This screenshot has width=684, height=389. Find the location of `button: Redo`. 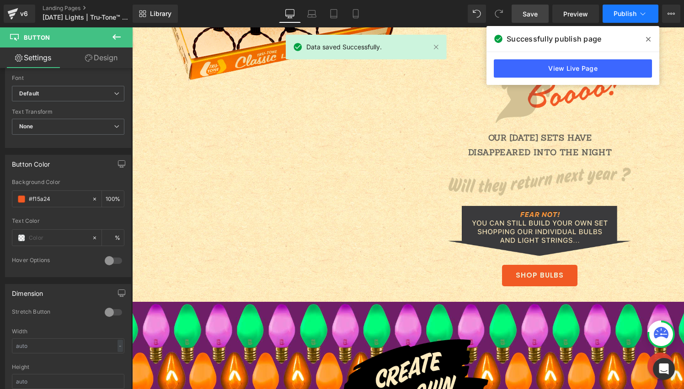

button: Redo is located at coordinates (499, 14).